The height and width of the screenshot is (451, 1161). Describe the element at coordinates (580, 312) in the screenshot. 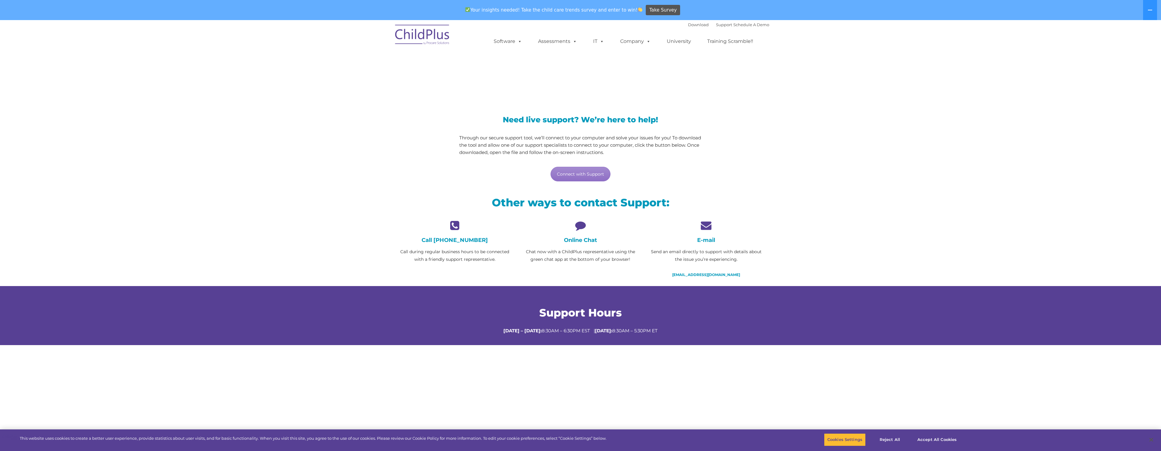

I see `span: Support Hours` at that location.